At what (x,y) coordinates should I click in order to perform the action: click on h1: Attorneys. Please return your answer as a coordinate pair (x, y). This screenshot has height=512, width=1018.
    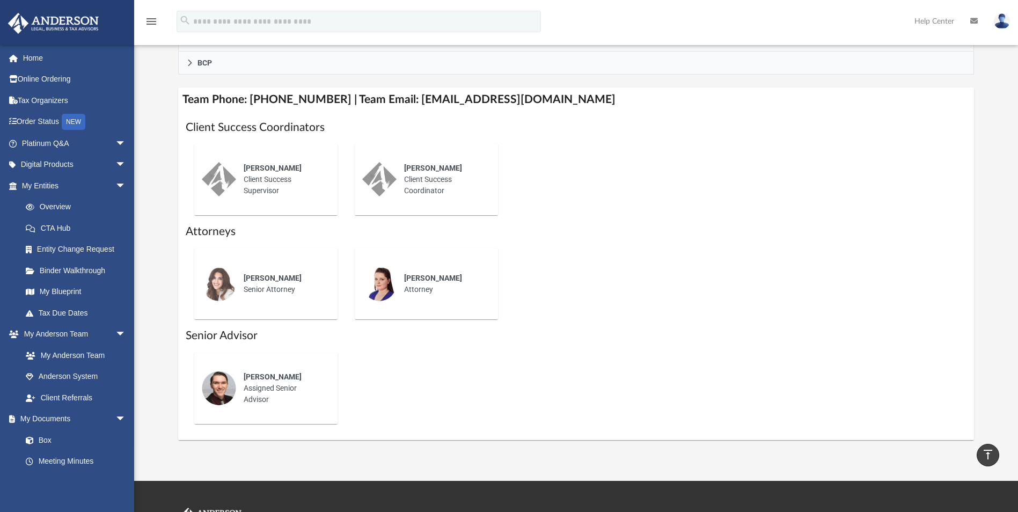
    Looking at the image, I should click on (576, 231).